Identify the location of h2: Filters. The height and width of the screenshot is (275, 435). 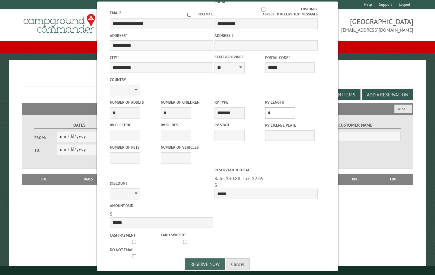
(218, 108).